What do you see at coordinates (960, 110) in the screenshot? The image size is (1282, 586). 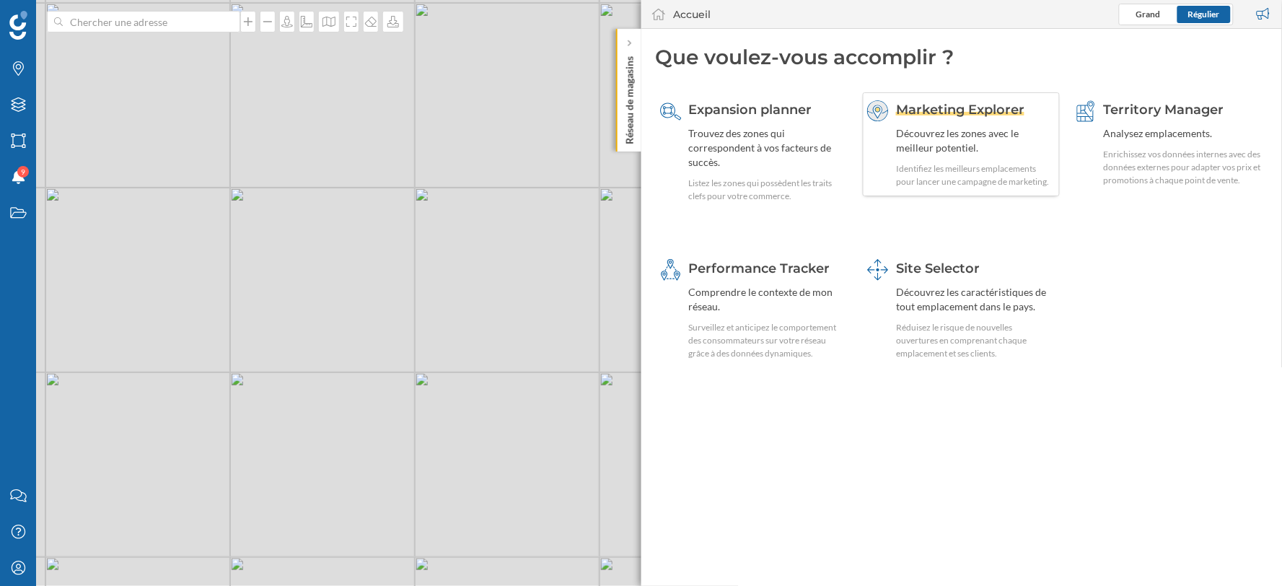 I see `span: Marketing Explorer` at bounding box center [960, 110].